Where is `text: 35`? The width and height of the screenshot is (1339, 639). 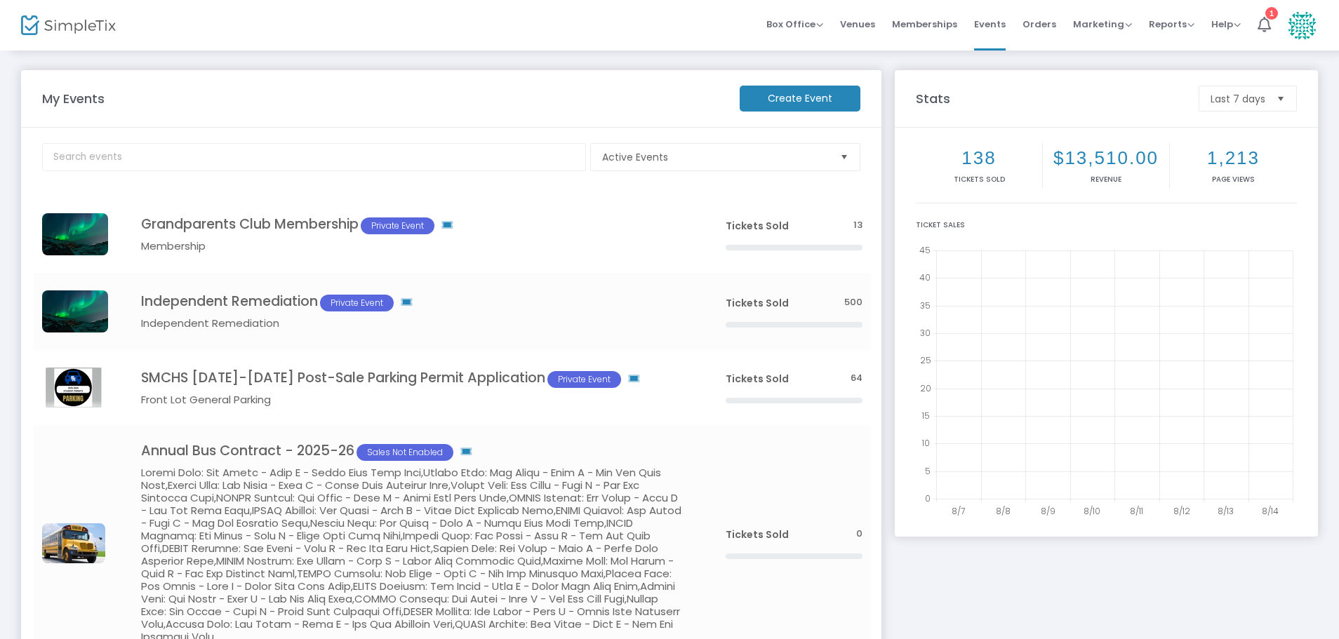
text: 35 is located at coordinates (925, 305).